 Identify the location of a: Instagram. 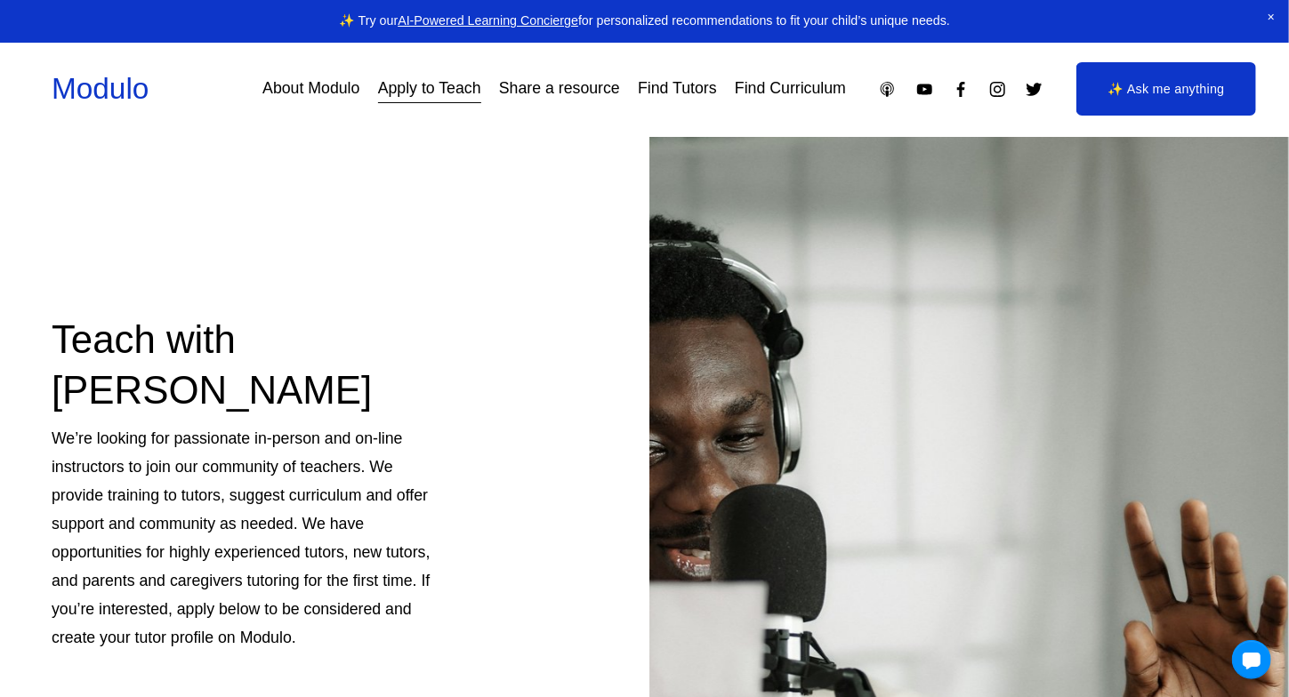
(997, 89).